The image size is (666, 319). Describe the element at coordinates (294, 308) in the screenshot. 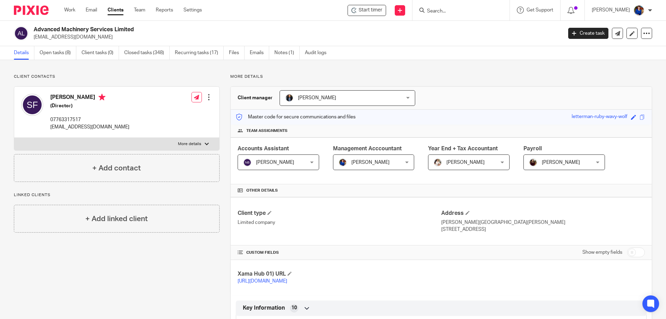

I see `span: 10` at that location.